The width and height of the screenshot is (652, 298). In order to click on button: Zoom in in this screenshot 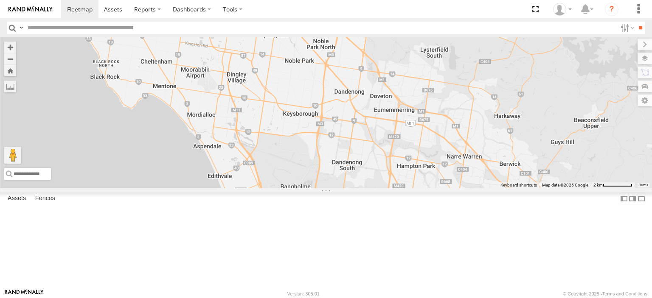, I will do `click(10, 47)`.